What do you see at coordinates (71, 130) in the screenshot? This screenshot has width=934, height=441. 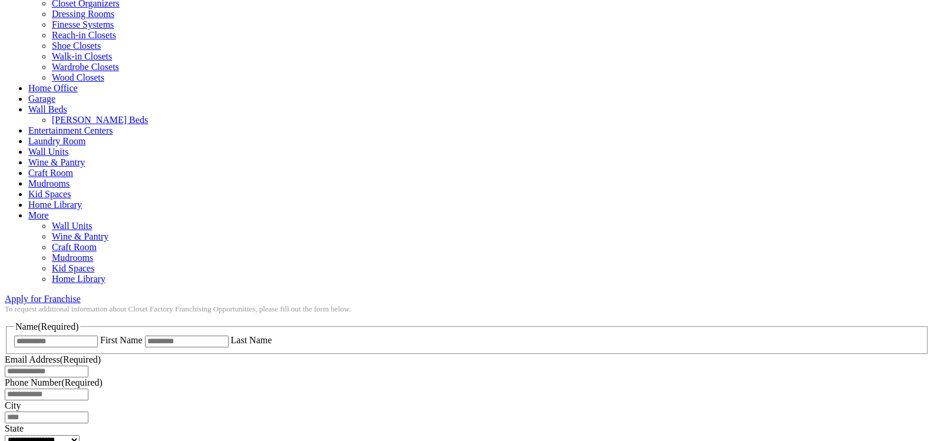 I see `a: Entertainment Centers` at bounding box center [71, 130].